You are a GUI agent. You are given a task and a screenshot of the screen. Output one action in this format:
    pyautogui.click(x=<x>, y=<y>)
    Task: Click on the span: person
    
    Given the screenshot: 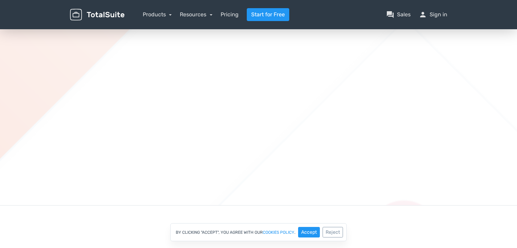 What is the action you would take?
    pyautogui.click(x=422, y=15)
    